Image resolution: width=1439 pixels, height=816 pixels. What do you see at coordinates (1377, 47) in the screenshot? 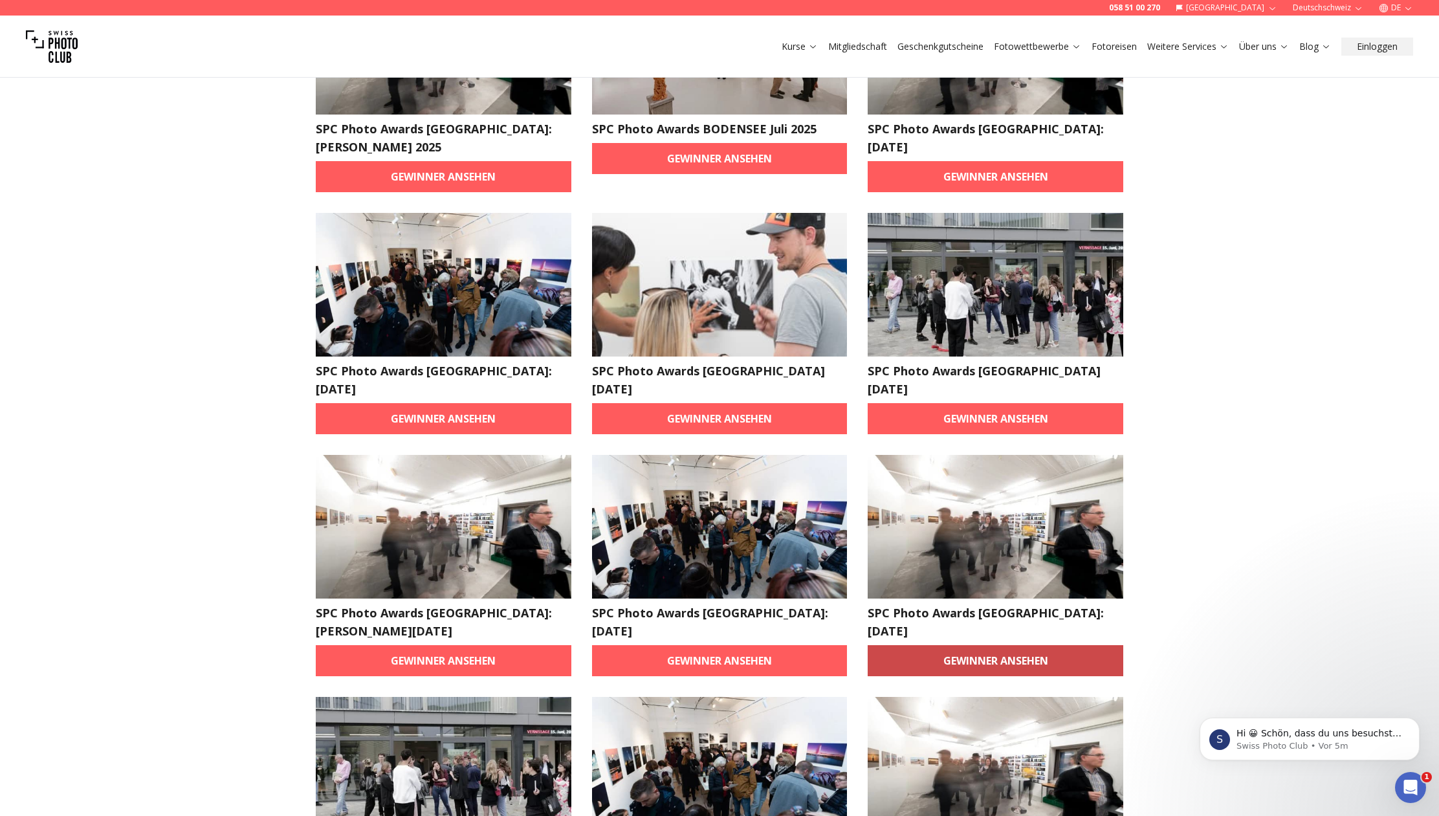
I see `button: Einloggen` at bounding box center [1377, 47].